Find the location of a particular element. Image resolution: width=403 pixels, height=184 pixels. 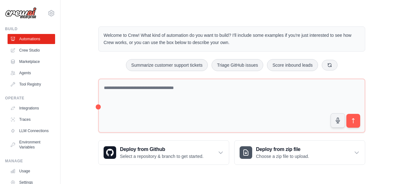

button: Summarize customer support tickets is located at coordinates (167, 65).